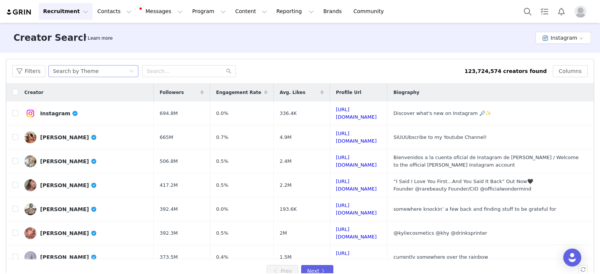 The height and width of the screenshot is (274, 600). Describe the element at coordinates (76, 71) in the screenshot. I see `div: Search by Theme` at that location.